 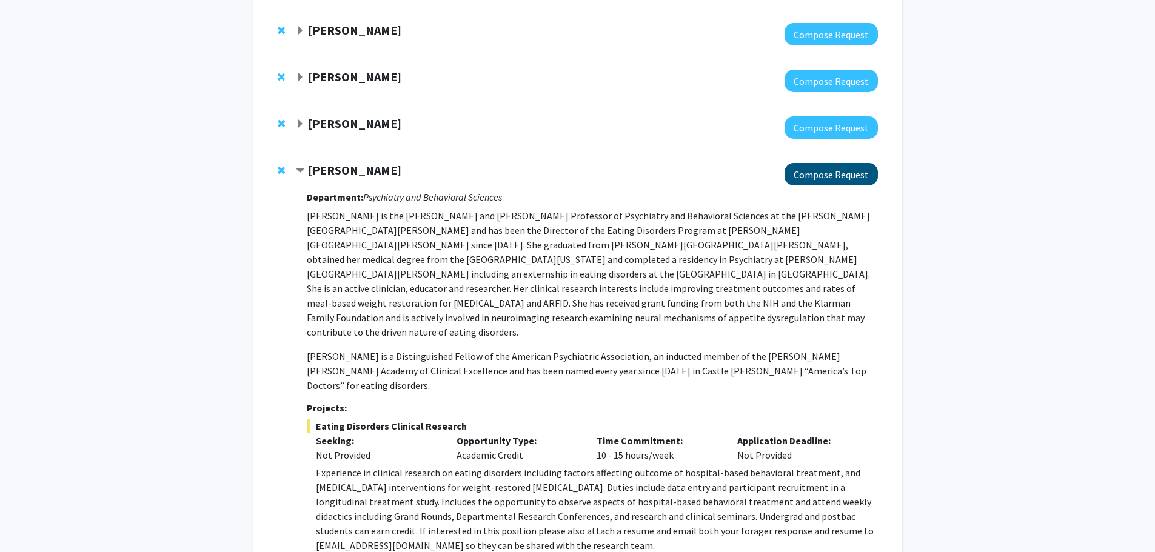 What do you see at coordinates (281, 77) in the screenshot?
I see `span: Remove Joann Bodurtha from bookmarks` at bounding box center [281, 77].